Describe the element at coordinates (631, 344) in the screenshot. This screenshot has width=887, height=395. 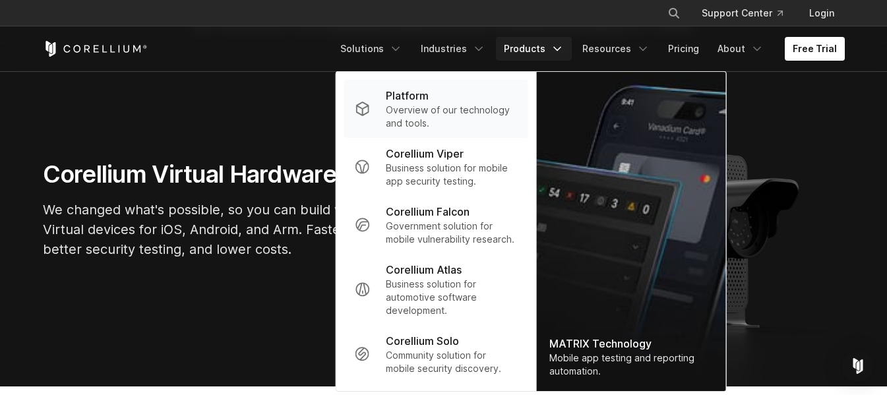
I see `div: MATRIX Technology` at that location.